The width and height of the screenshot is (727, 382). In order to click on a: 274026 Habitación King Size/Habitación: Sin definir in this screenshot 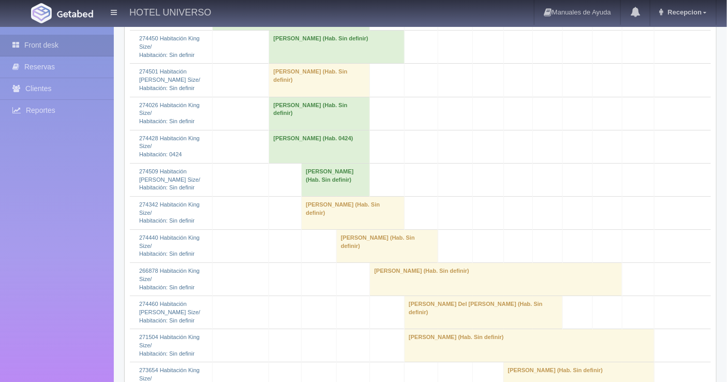, I will do `click(169, 113)`.